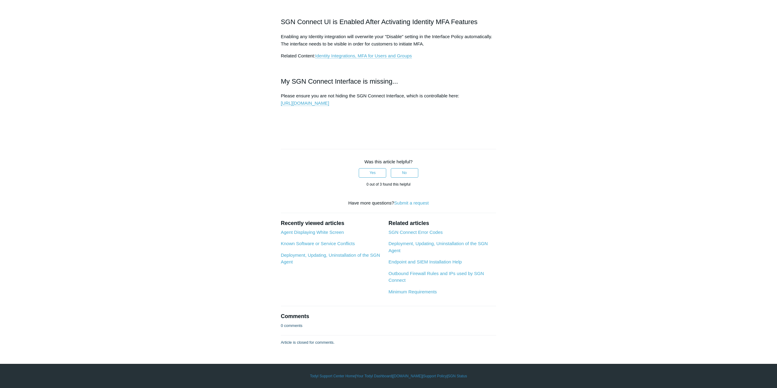 Image resolution: width=777 pixels, height=388 pixels. What do you see at coordinates (318, 243) in the screenshot?
I see `a: Known Software or Service Conflicts` at bounding box center [318, 243].